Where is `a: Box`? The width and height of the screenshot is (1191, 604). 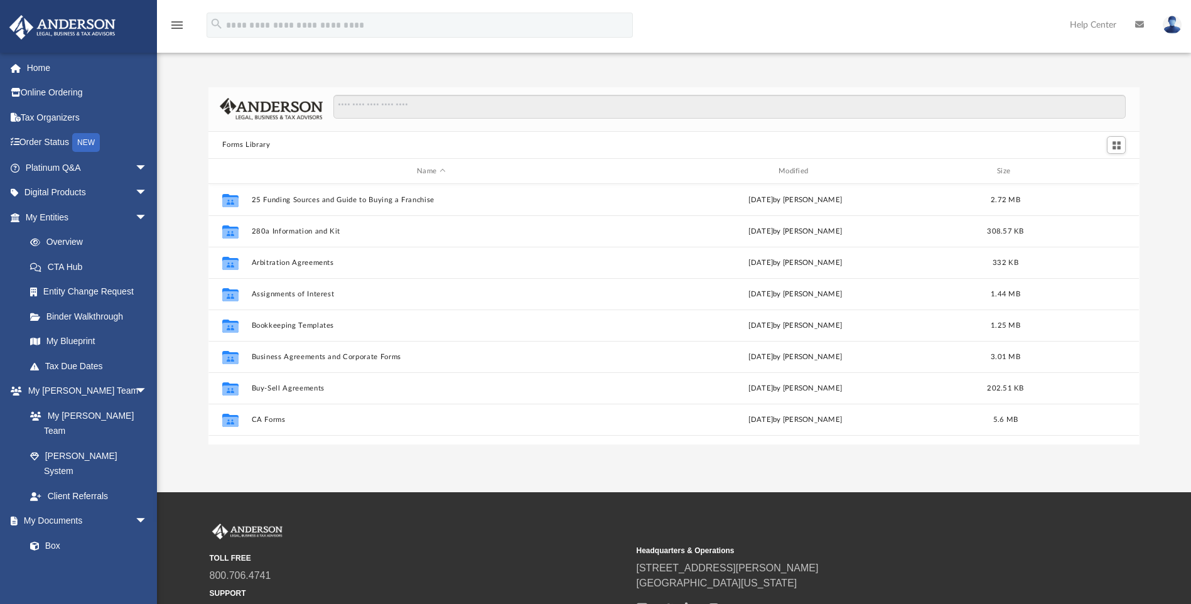 a: Box is located at coordinates (85, 546).